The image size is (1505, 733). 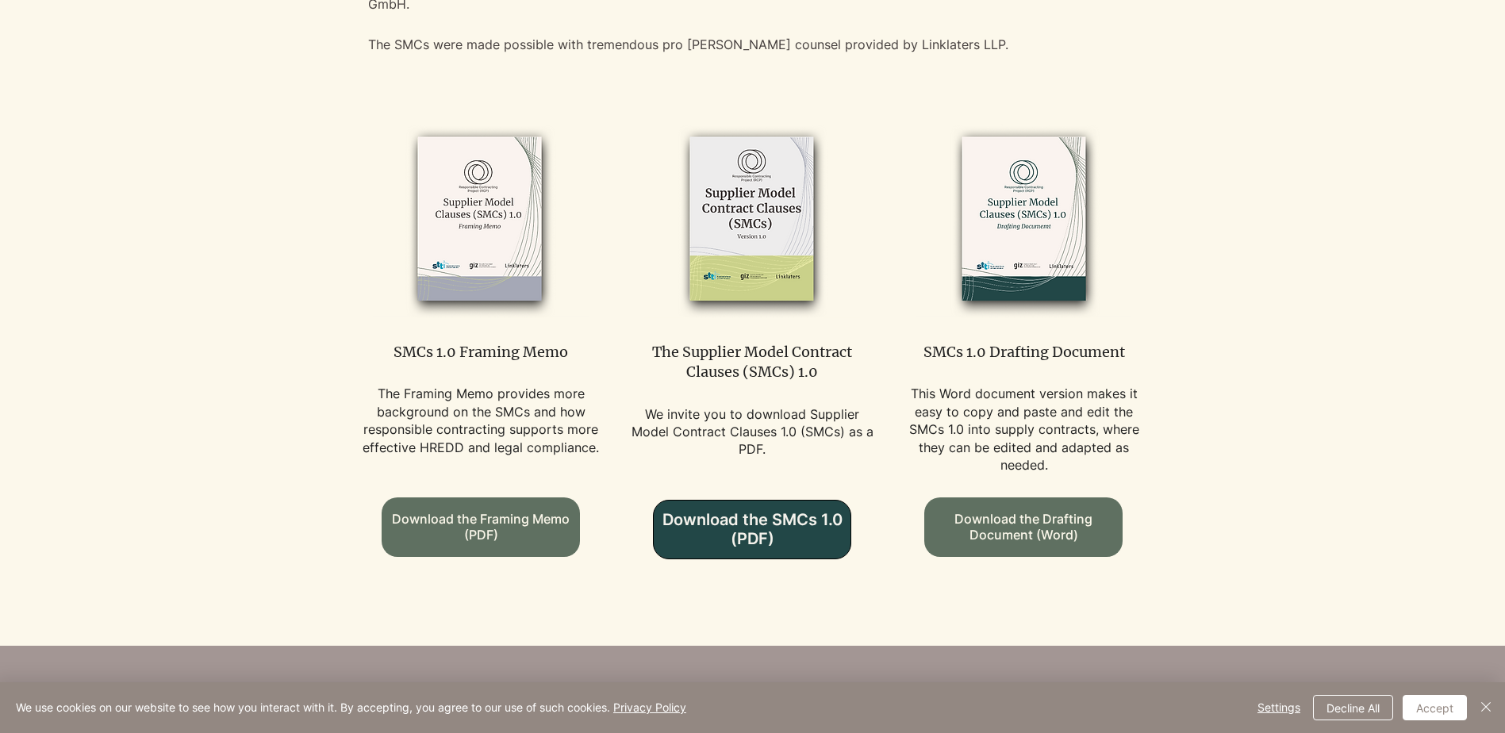 I want to click on span: Download the SMCs 1.0 (PDF), so click(x=752, y=529).